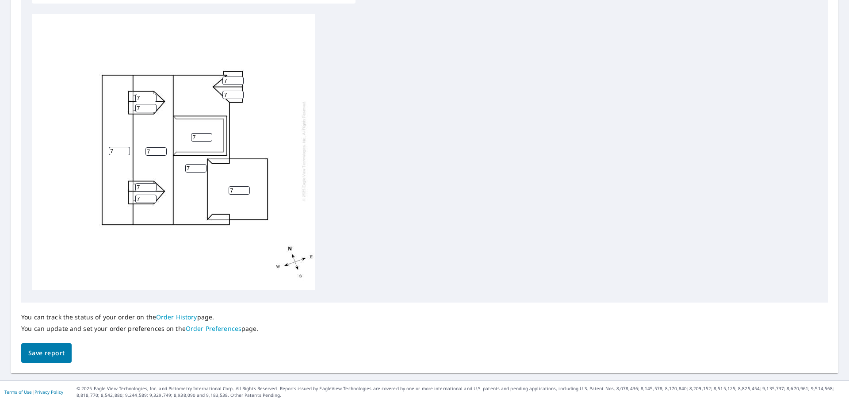 The width and height of the screenshot is (849, 403). I want to click on p: © 2025 Eagle View Technologies, Inc. and Pictometry International Corp. All Rights Reserved. Repo..., so click(460, 392).